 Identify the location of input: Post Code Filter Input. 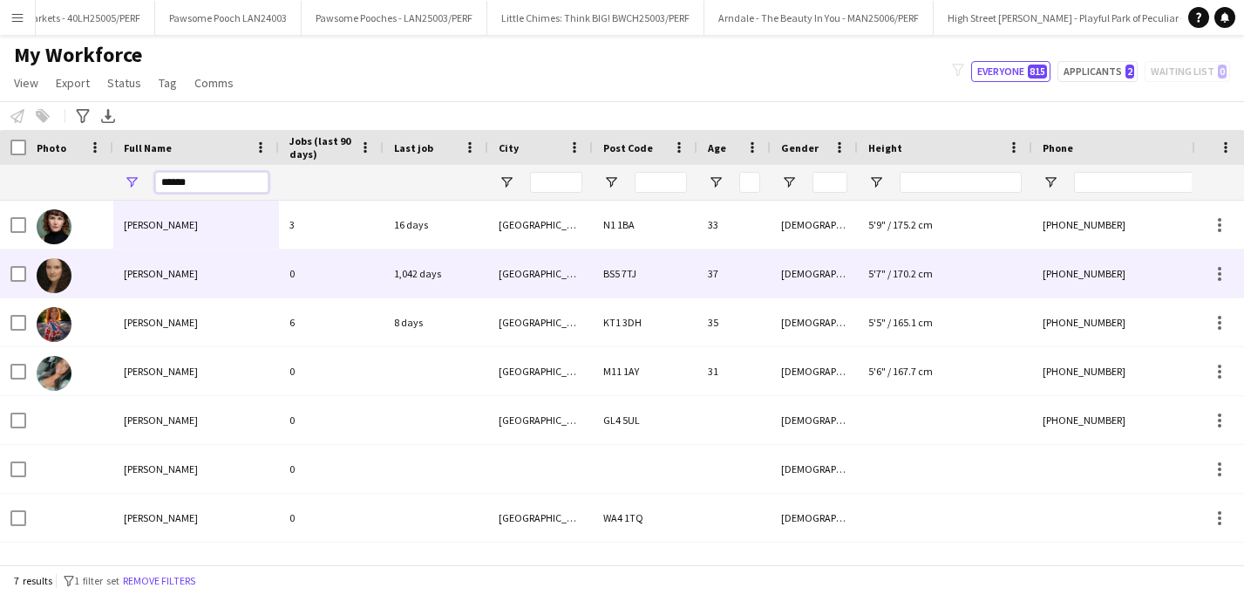
(661, 182).